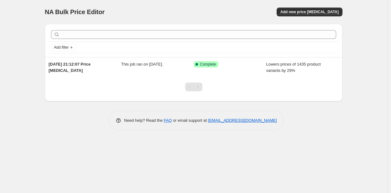 Image resolution: width=391 pixels, height=193 pixels. What do you see at coordinates (64, 47) in the screenshot?
I see `button: Add filter` at bounding box center [64, 47].